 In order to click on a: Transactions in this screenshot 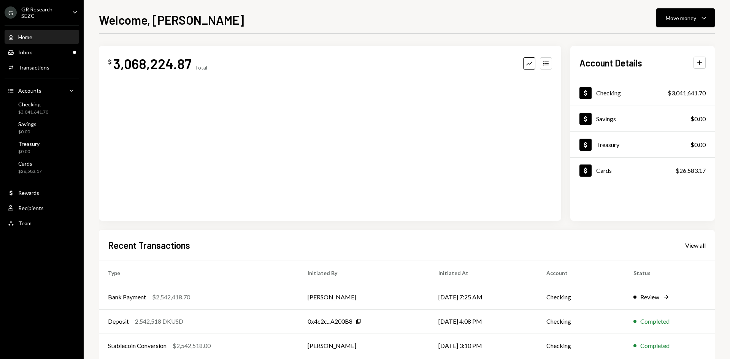, I will do `click(42, 67)`.